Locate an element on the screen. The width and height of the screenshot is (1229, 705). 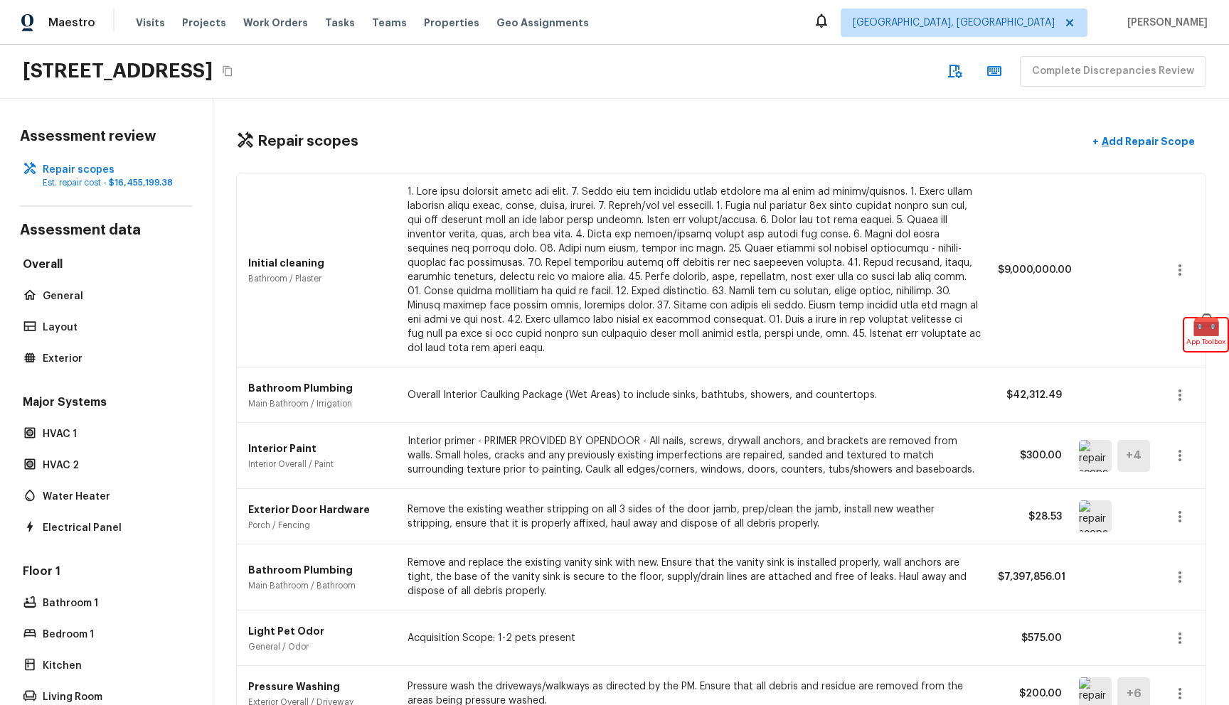
span: Projects is located at coordinates (204, 23).